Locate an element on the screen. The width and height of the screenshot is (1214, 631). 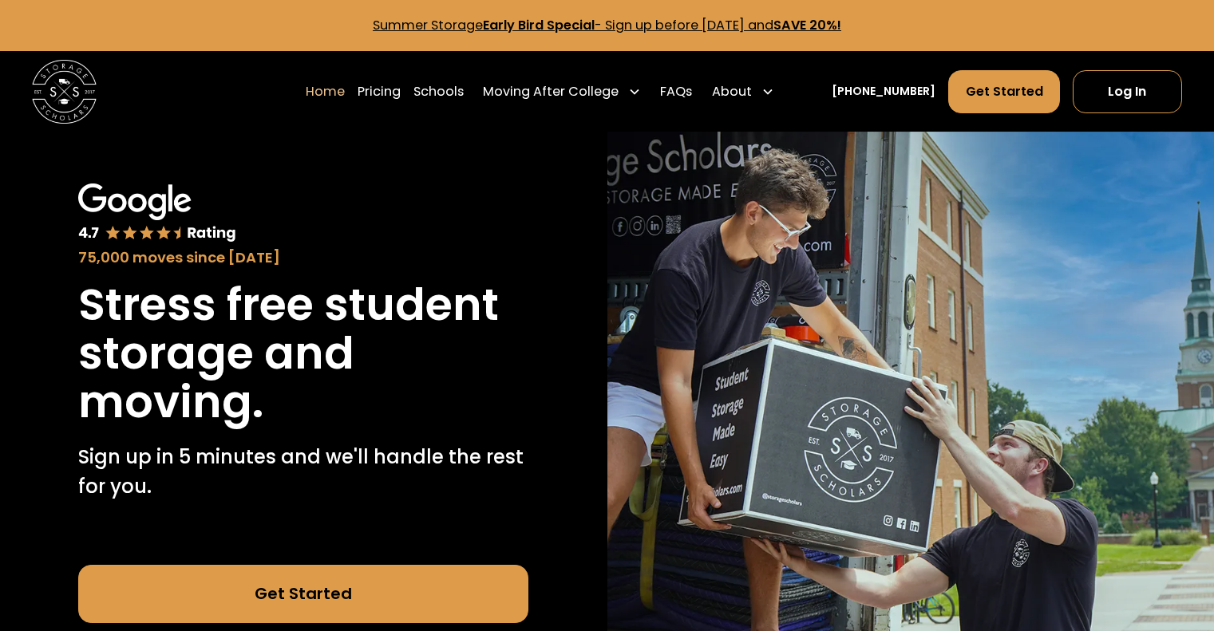
p: Sign up in 5 minutes and we'll handle the rest for you. is located at coordinates (303, 472).